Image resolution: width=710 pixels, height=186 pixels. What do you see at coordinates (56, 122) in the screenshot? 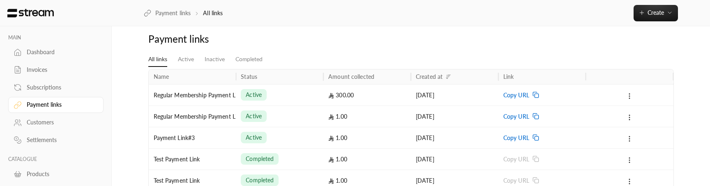
I see `a: Customers` at bounding box center [56, 122].